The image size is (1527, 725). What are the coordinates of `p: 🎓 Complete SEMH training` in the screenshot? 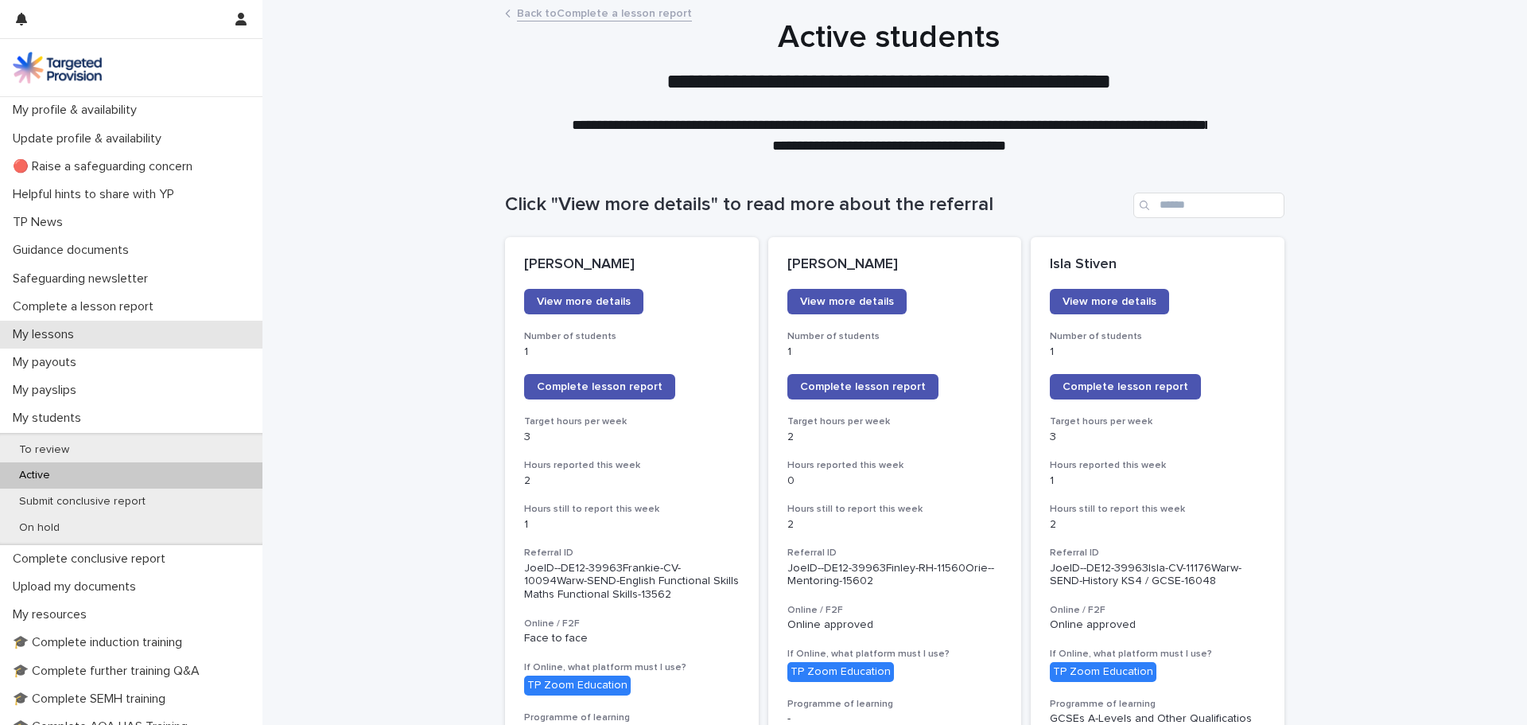 It's located at (92, 699).